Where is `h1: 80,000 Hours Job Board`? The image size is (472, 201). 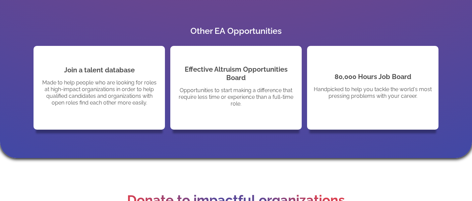 h1: 80,000 Hours Job Board is located at coordinates (373, 77).